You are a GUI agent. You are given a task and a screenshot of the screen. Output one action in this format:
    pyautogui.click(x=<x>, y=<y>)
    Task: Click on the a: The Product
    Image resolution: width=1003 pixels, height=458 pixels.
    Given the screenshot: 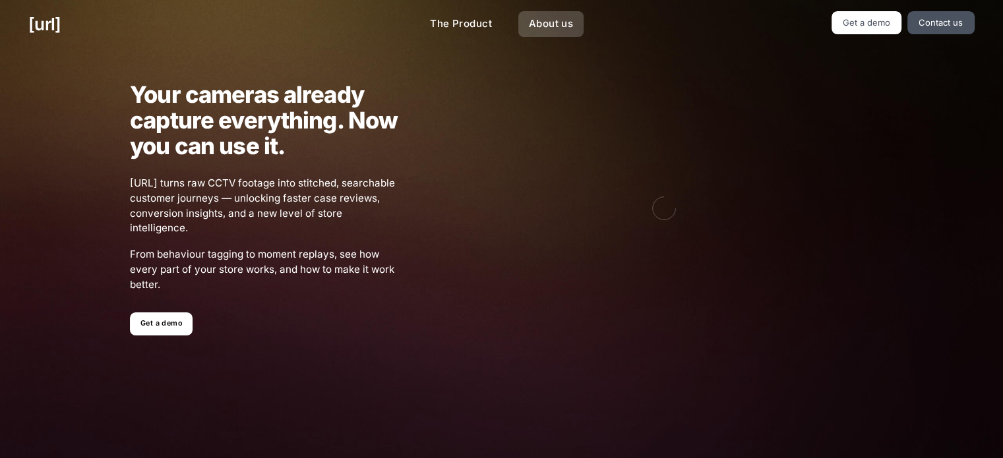 What is the action you would take?
    pyautogui.click(x=461, y=24)
    